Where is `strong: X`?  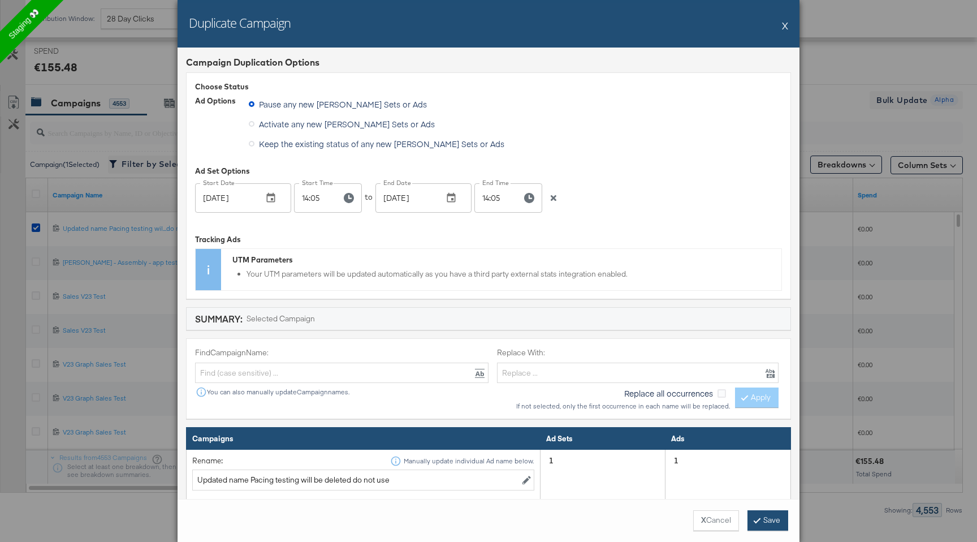 strong: X is located at coordinates (703, 520).